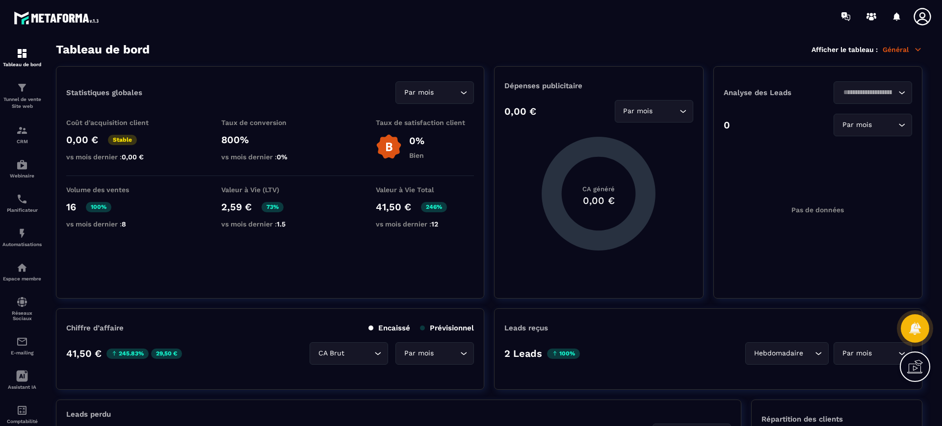 Image resolution: width=942 pixels, height=426 pixels. Describe the element at coordinates (133, 157) in the screenshot. I see `span: 0,00 €` at that location.